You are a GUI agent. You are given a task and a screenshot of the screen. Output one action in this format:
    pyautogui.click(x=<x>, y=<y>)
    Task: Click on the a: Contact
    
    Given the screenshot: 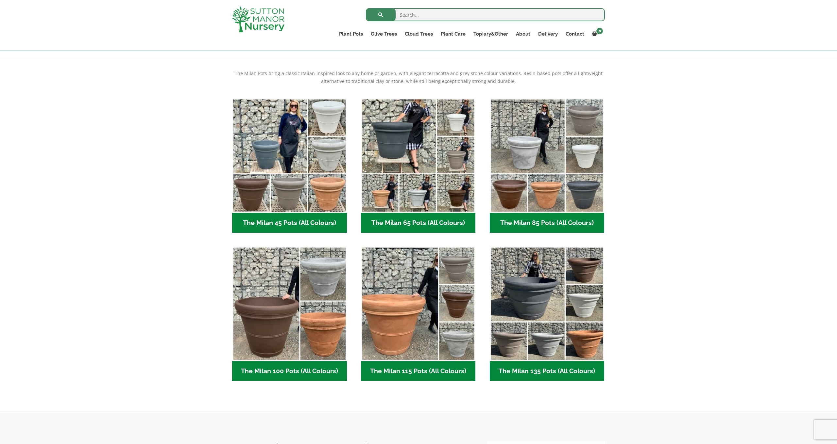 What is the action you would take?
    pyautogui.click(x=575, y=34)
    